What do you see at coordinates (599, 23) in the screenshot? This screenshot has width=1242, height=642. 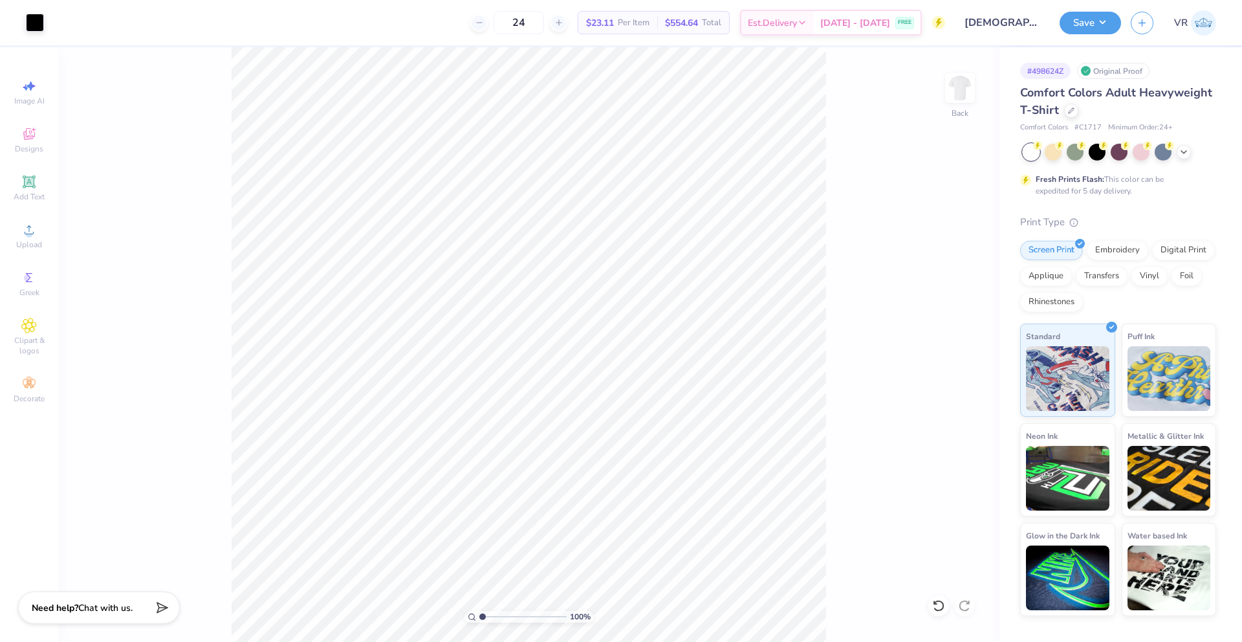 I see `span: $23.11` at bounding box center [599, 23].